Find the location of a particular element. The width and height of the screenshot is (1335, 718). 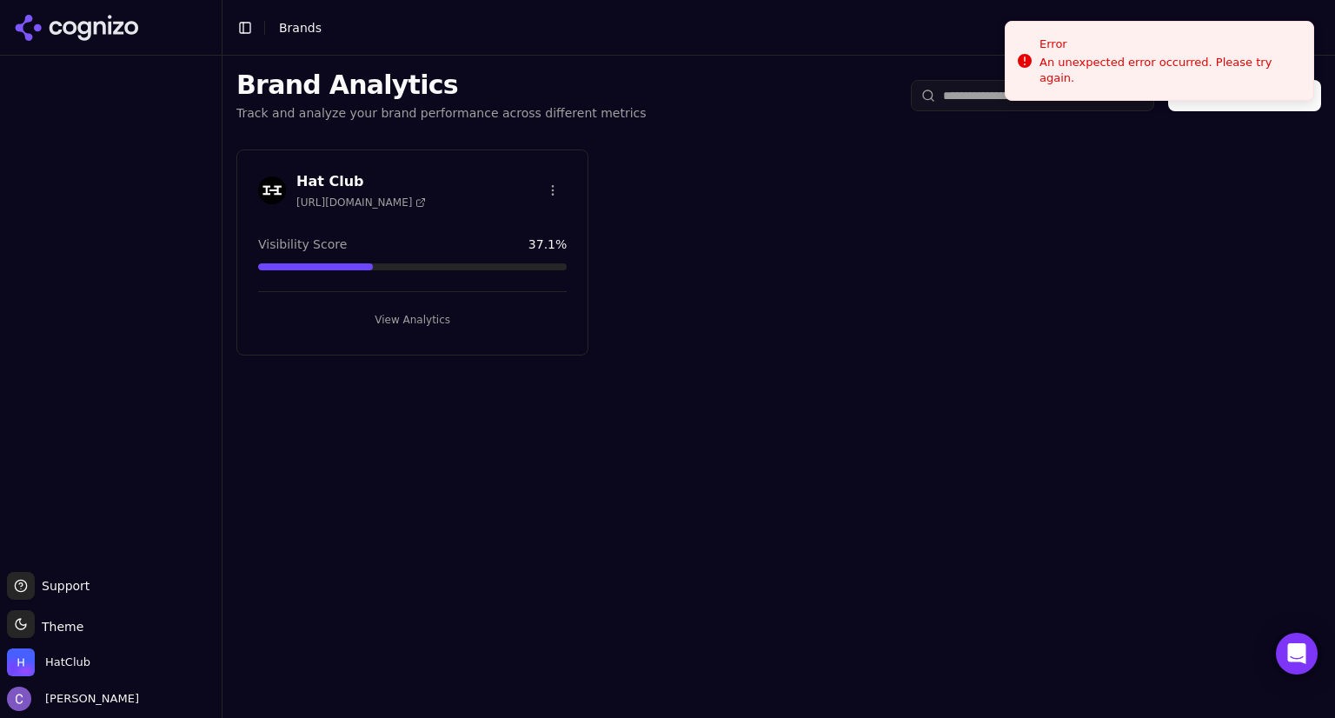

span: Theme is located at coordinates (59, 626).